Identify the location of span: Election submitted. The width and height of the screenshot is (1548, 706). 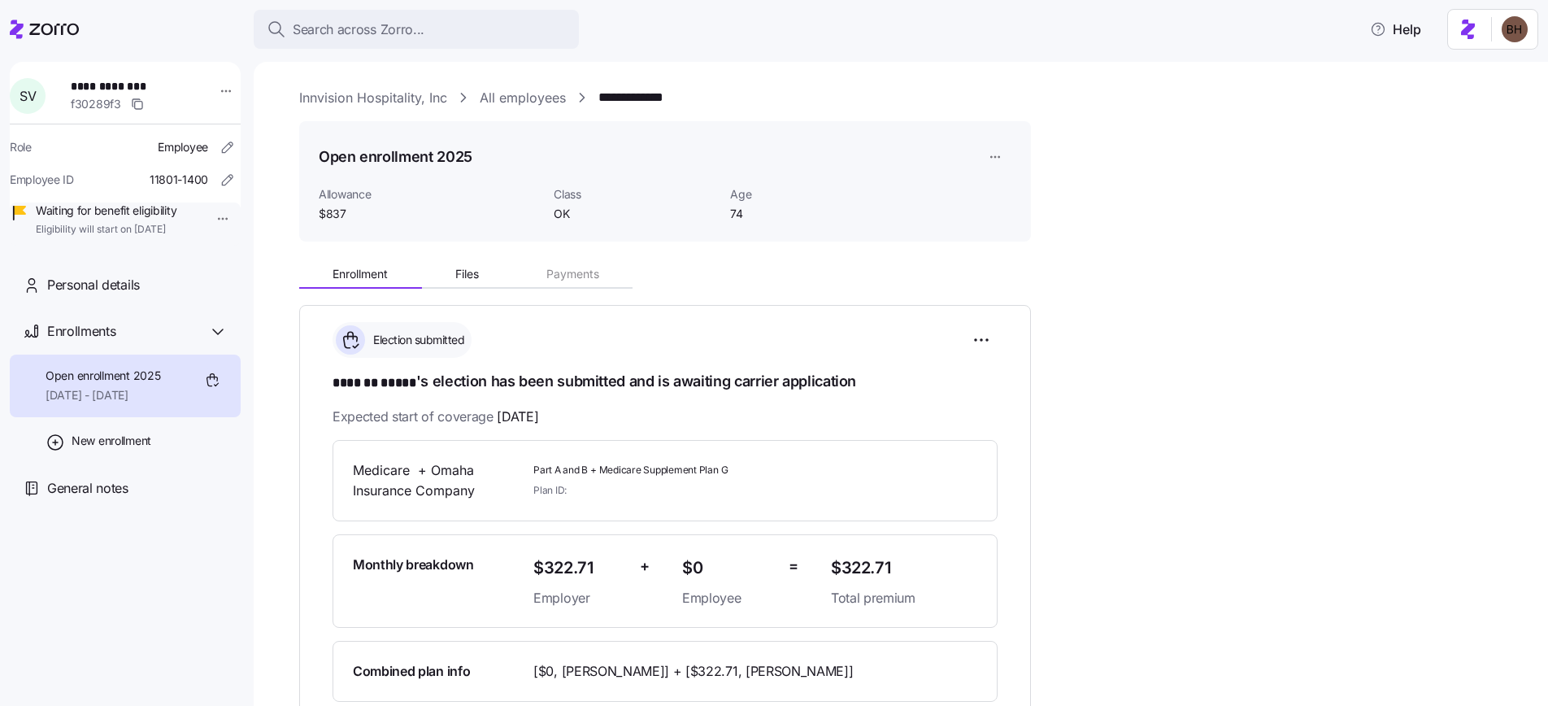
(416, 340).